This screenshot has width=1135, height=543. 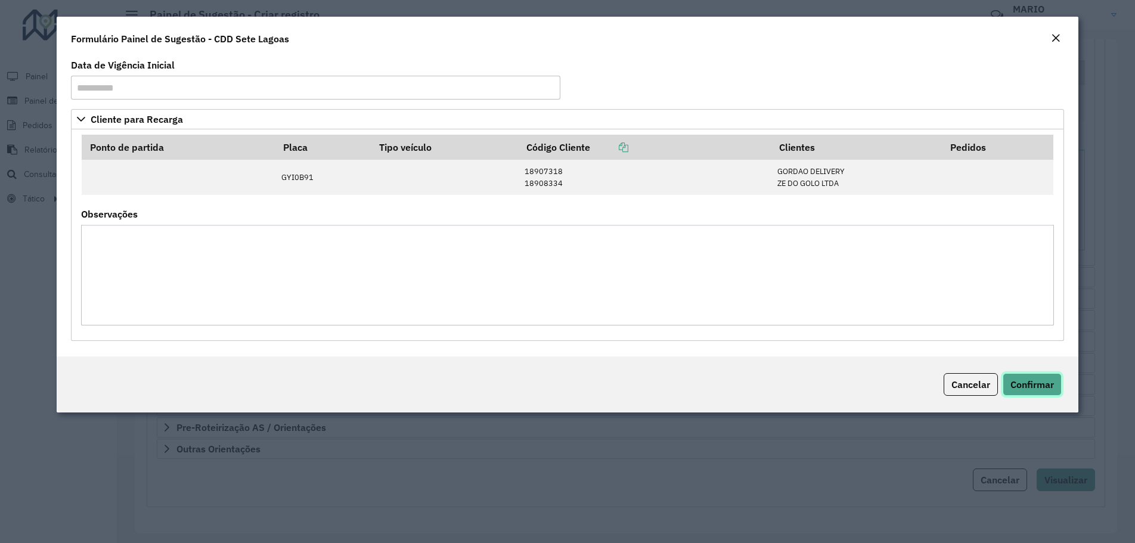 I want to click on label: Data de Vigência Inicial, so click(x=123, y=65).